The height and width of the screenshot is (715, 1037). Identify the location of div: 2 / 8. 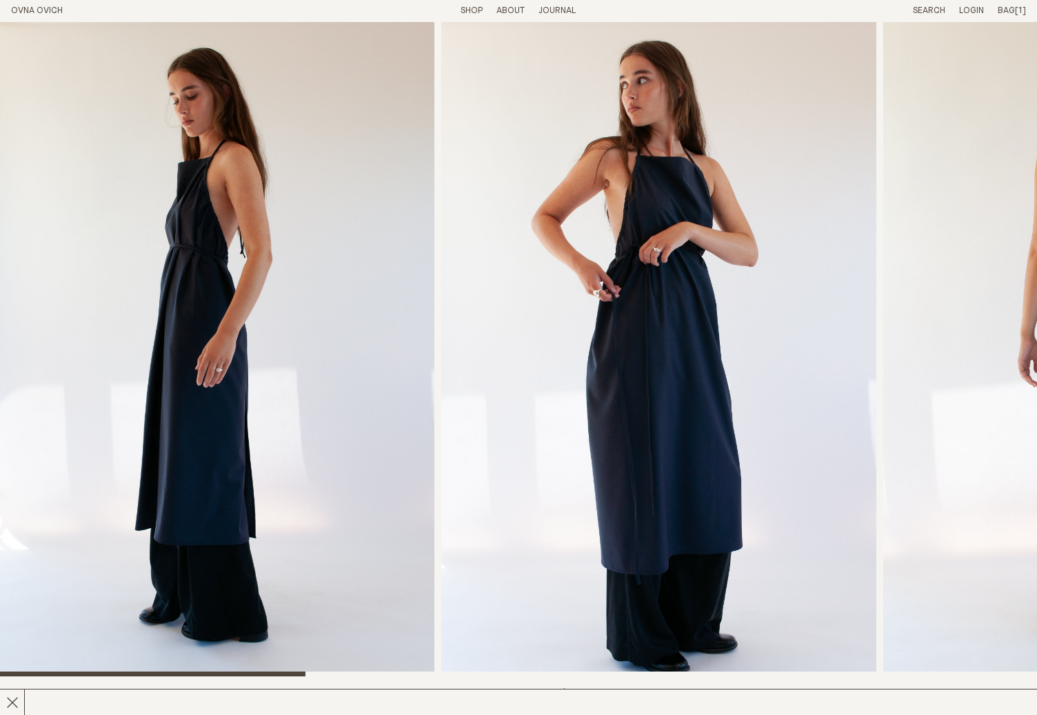
(659, 349).